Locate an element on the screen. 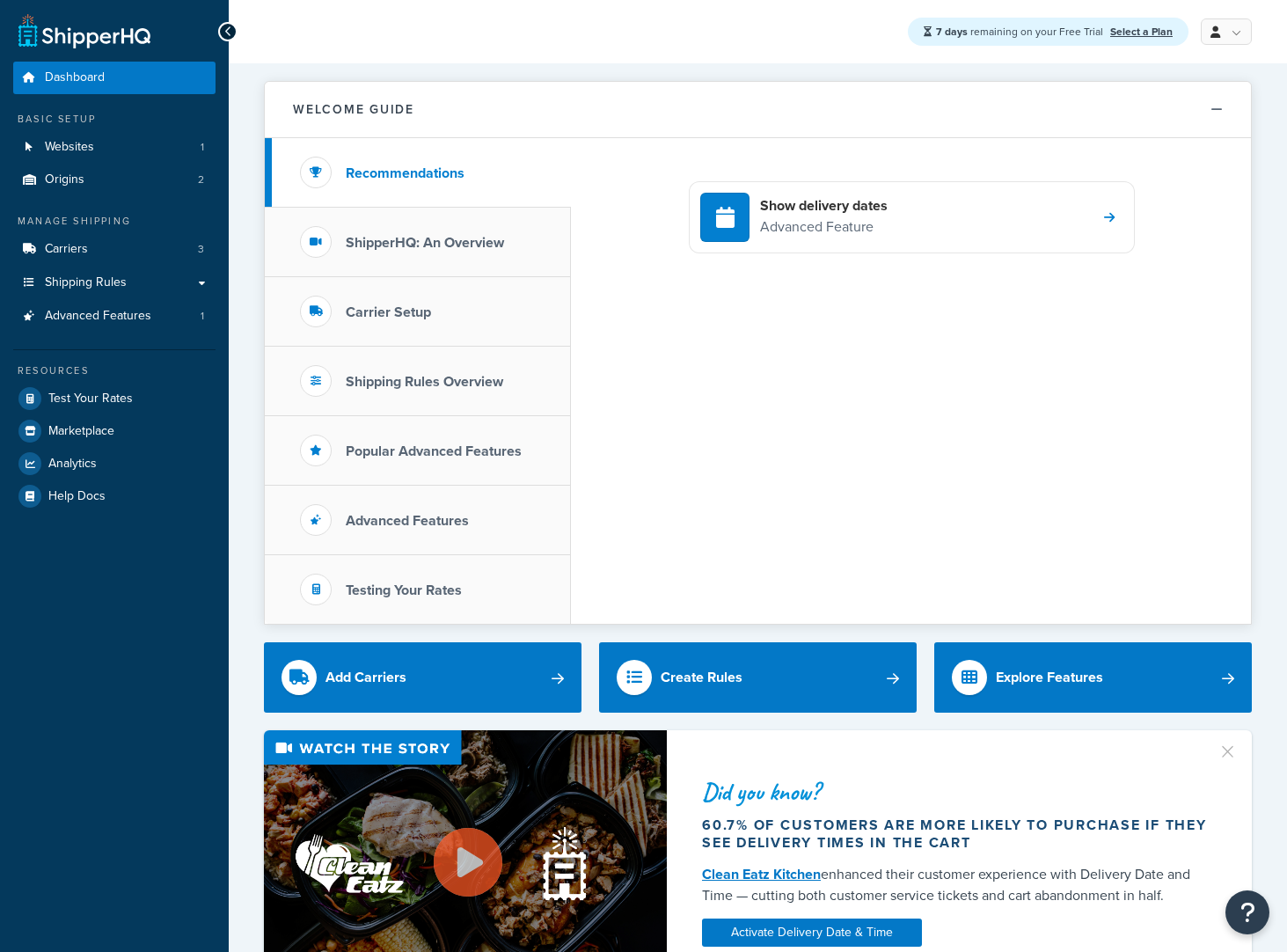 Image resolution: width=1287 pixels, height=952 pixels. div: Basic Setup is located at coordinates (115, 119).